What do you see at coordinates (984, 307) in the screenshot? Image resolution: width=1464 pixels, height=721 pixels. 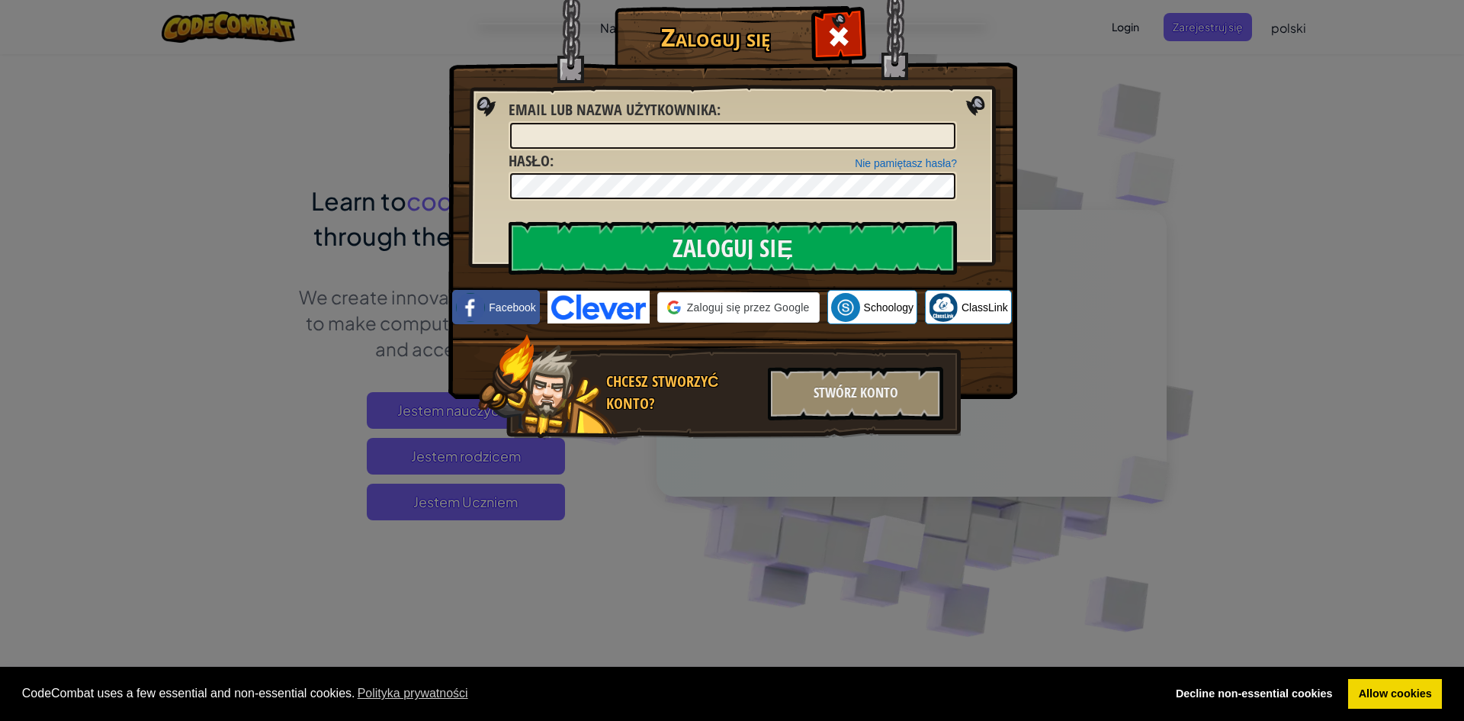 I see `span: ClassLink` at bounding box center [984, 307].